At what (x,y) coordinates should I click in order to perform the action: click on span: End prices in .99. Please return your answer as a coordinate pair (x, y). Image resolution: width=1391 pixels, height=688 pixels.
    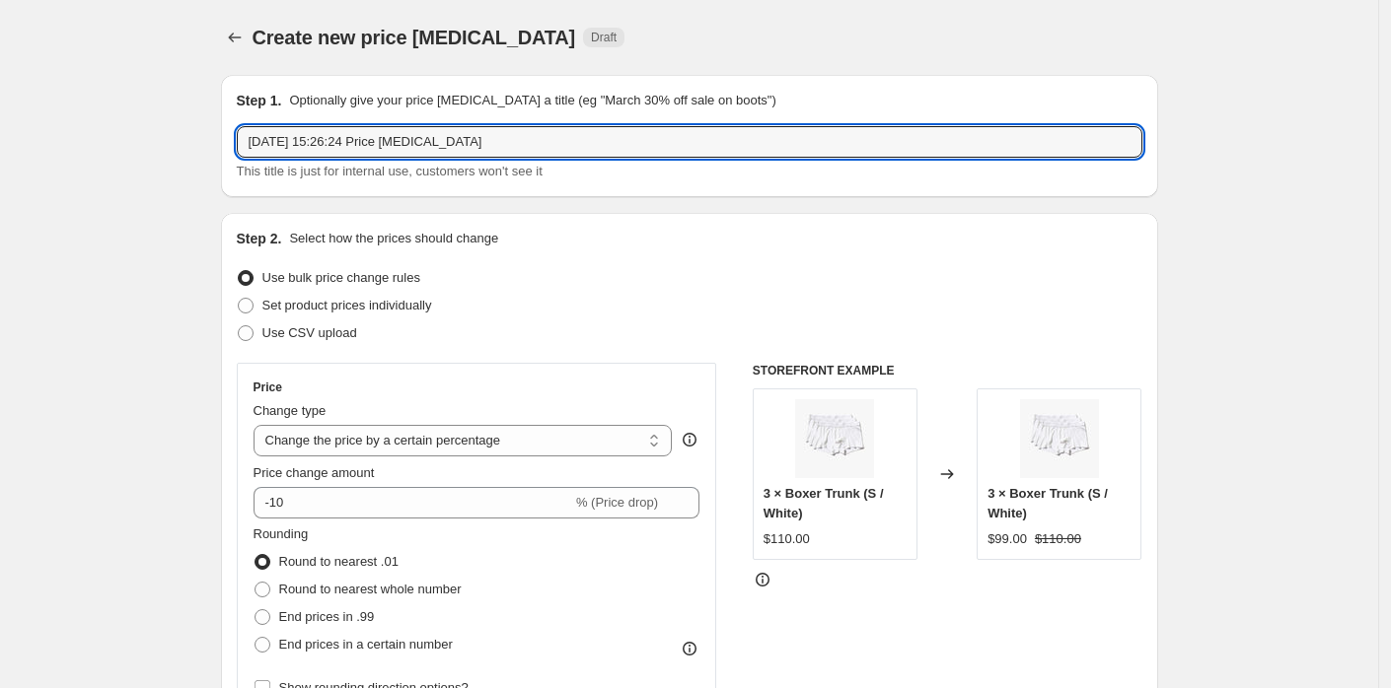
    Looking at the image, I should click on (326, 616).